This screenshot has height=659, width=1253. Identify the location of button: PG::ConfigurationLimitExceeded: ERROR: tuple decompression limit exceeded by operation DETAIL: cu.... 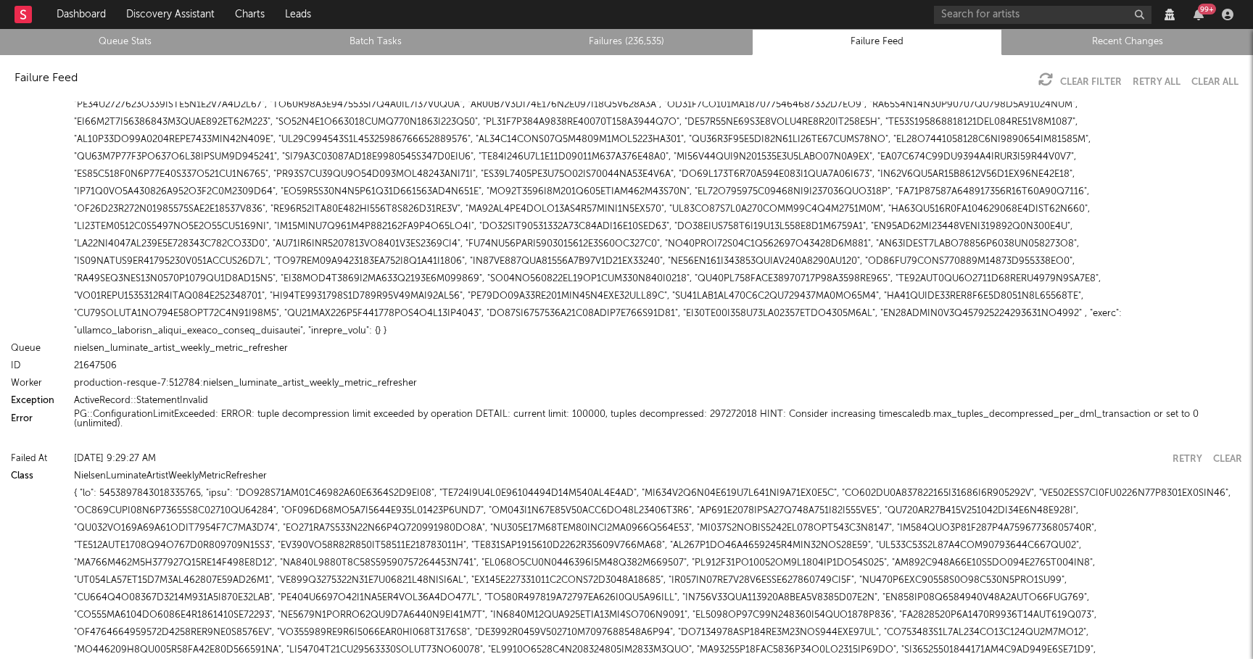
(658, 419).